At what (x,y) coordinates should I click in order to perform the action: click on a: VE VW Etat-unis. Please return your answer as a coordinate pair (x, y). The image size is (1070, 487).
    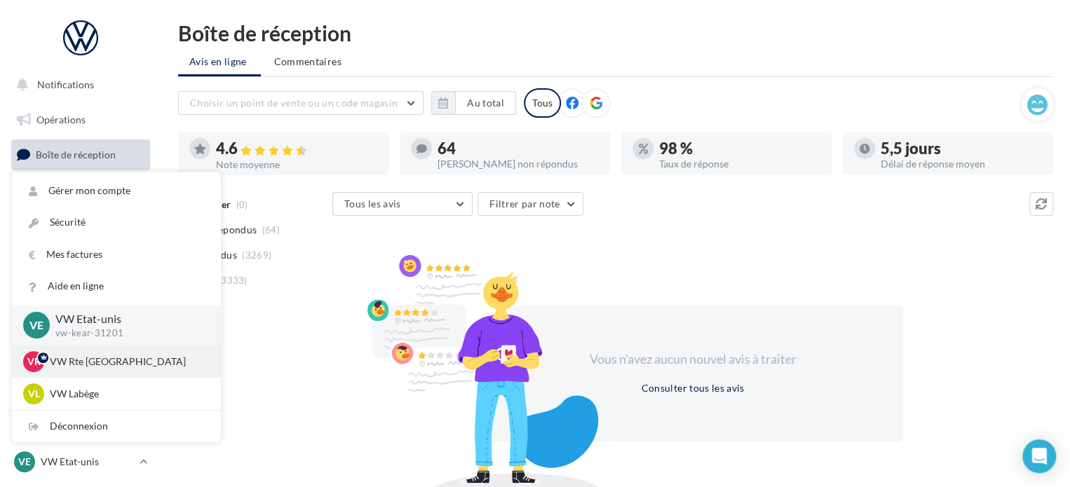
    Looking at the image, I should click on (81, 462).